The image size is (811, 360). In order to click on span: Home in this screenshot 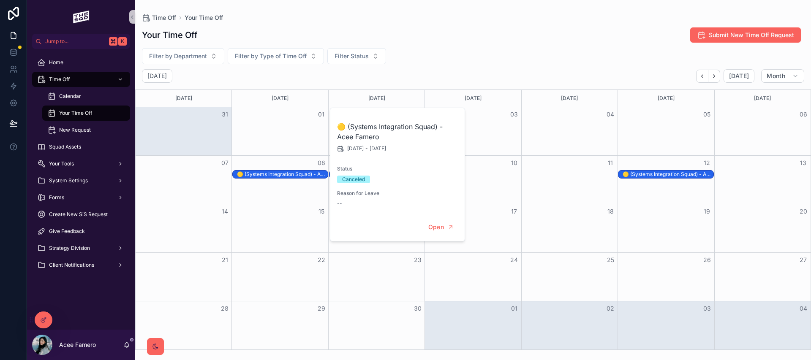, I will do `click(56, 63)`.